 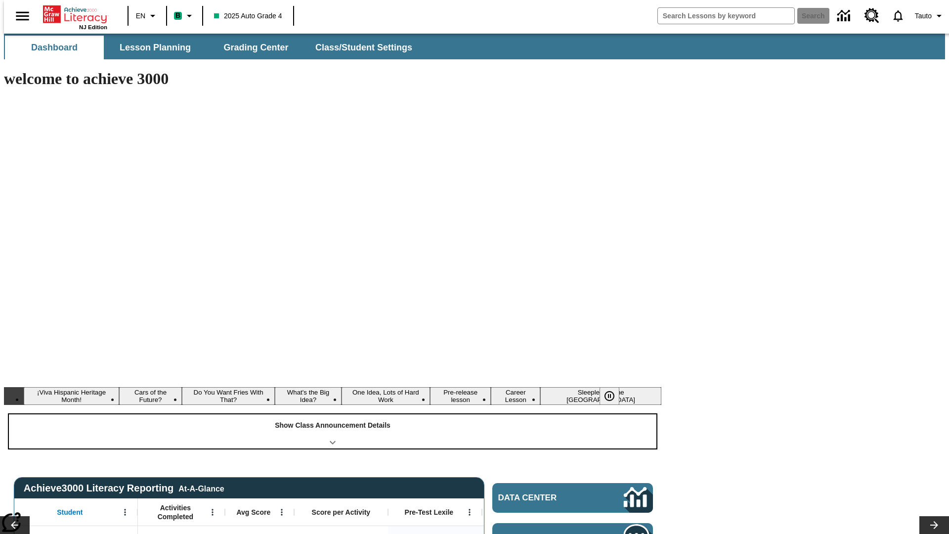 What do you see at coordinates (253, 512) in the screenshot?
I see `span: Avg Score` at bounding box center [253, 512].